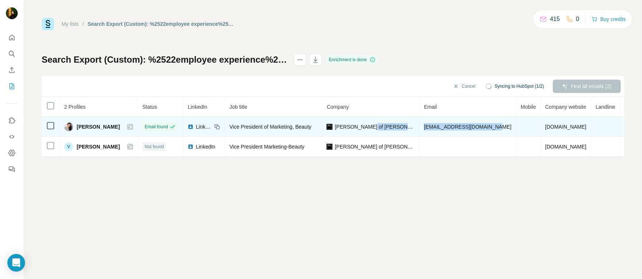 This screenshot has width=642, height=279. Describe the element at coordinates (565, 107) in the screenshot. I see `span: Company website` at that location.